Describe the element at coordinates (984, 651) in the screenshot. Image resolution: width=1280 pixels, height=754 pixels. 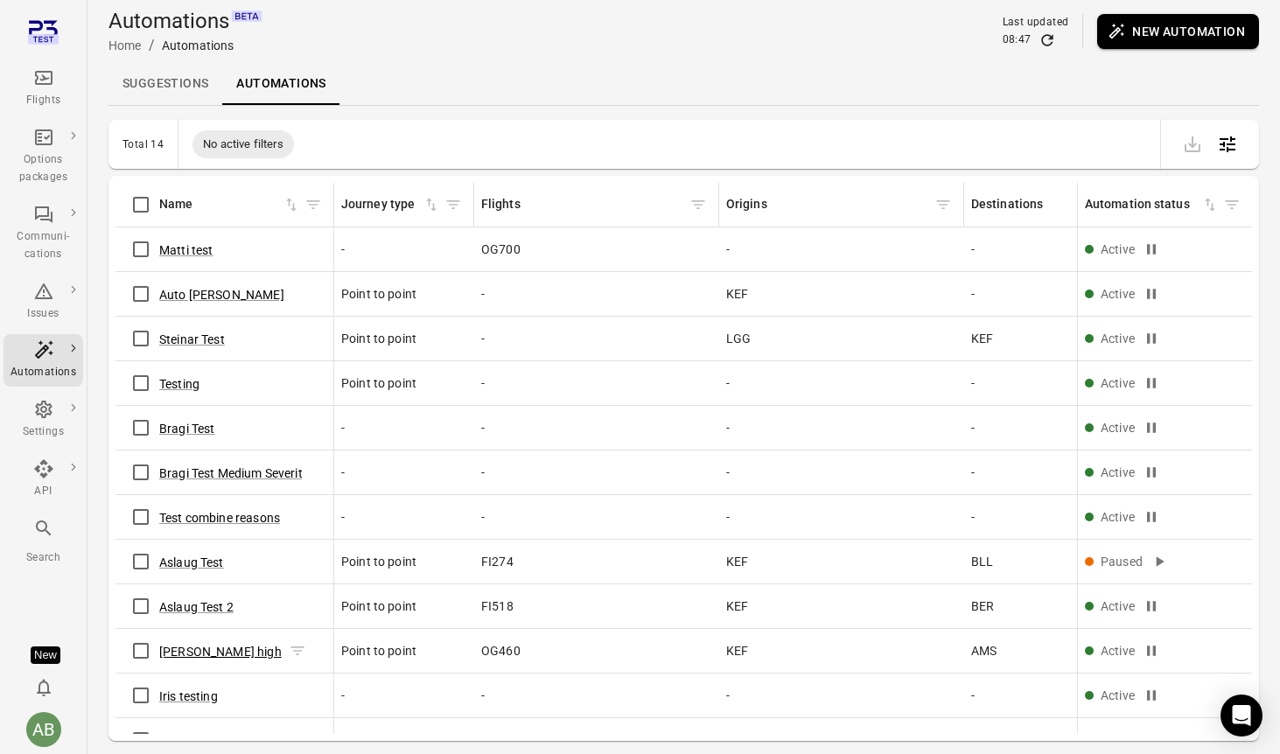
I see `span: AMS` at that location.